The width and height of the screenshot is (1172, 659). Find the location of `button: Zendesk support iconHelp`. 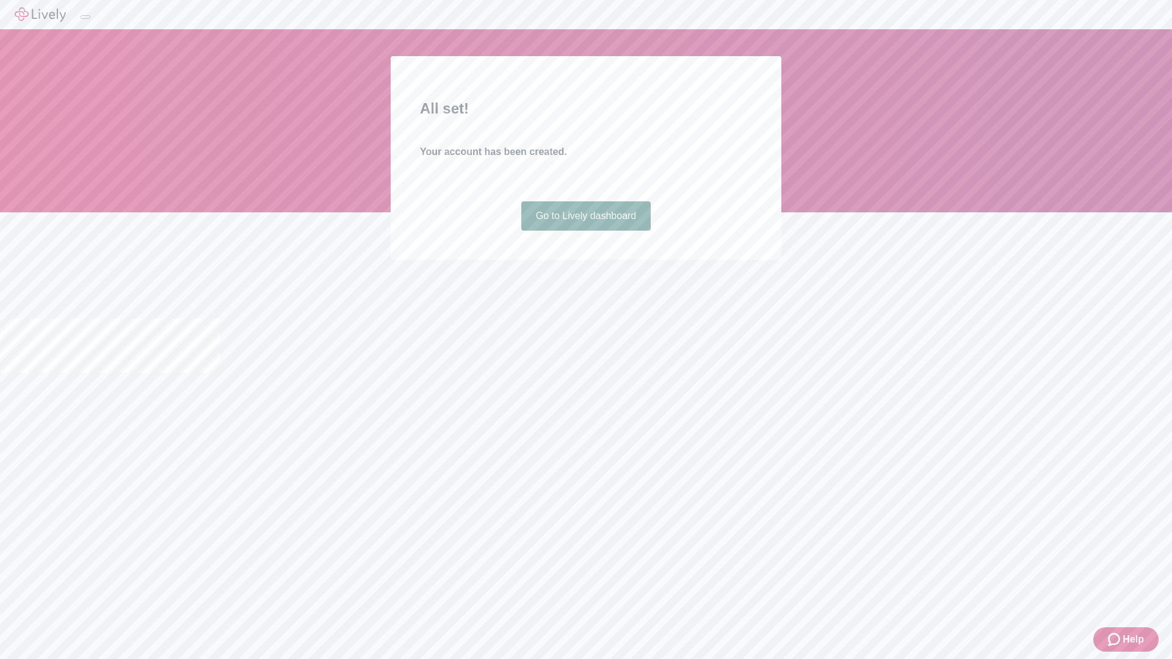

button: Zendesk support iconHelp is located at coordinates (1126, 640).